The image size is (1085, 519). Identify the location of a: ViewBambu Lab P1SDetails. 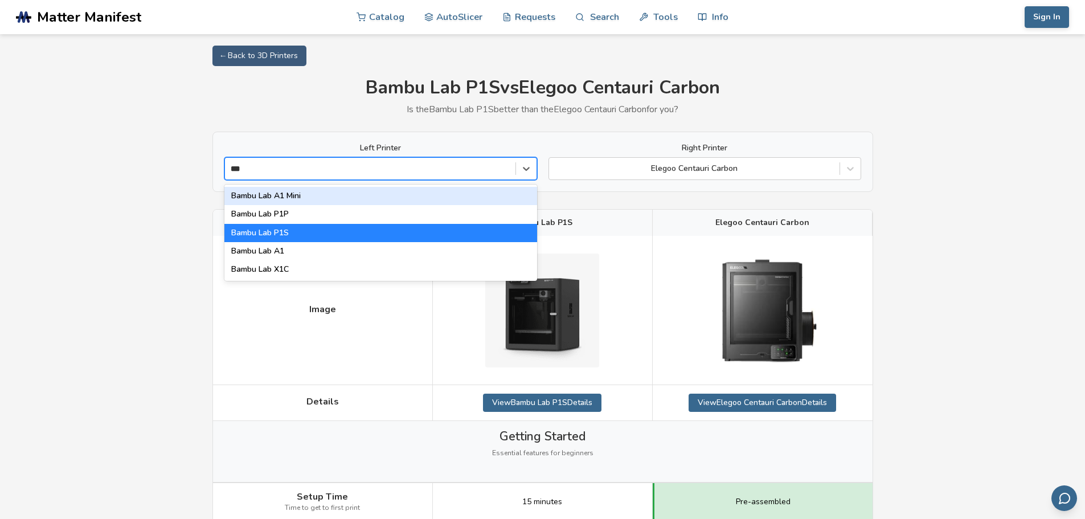
(542, 403).